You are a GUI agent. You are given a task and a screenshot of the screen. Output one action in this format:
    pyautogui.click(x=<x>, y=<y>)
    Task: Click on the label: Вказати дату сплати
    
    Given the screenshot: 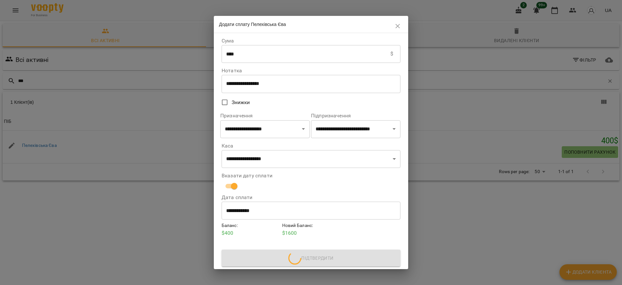 What is the action you would take?
    pyautogui.click(x=311, y=176)
    